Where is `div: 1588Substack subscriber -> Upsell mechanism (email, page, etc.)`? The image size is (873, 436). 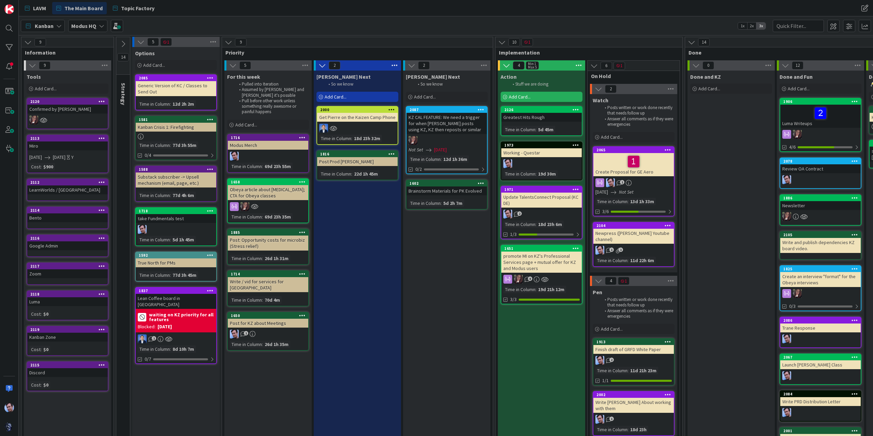
div: 1588Substack subscriber -> Upsell mechanism (email, page, etc.) is located at coordinates (176, 177).